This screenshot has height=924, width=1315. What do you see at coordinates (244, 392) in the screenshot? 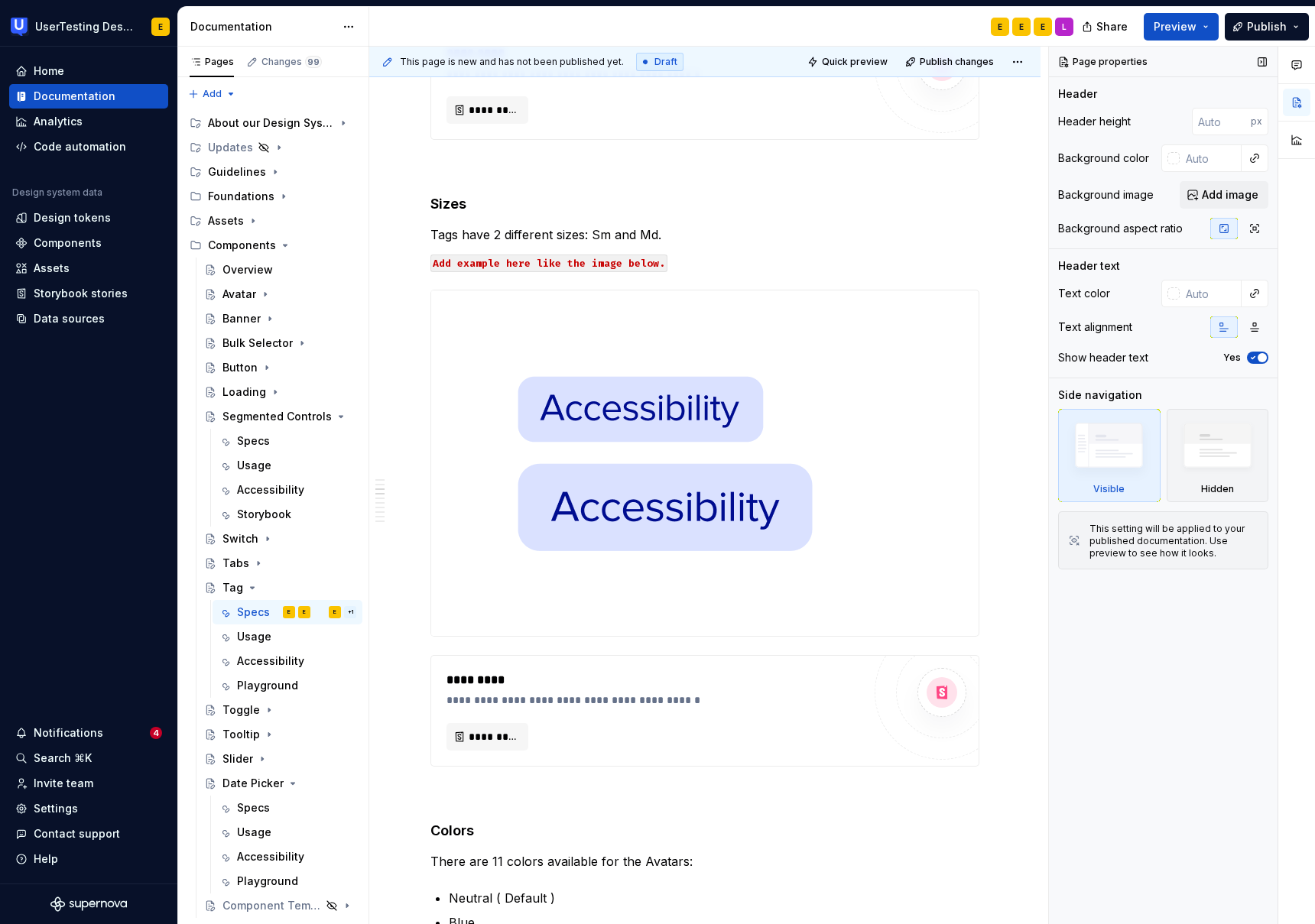
I see `div: Loading` at bounding box center [244, 392].